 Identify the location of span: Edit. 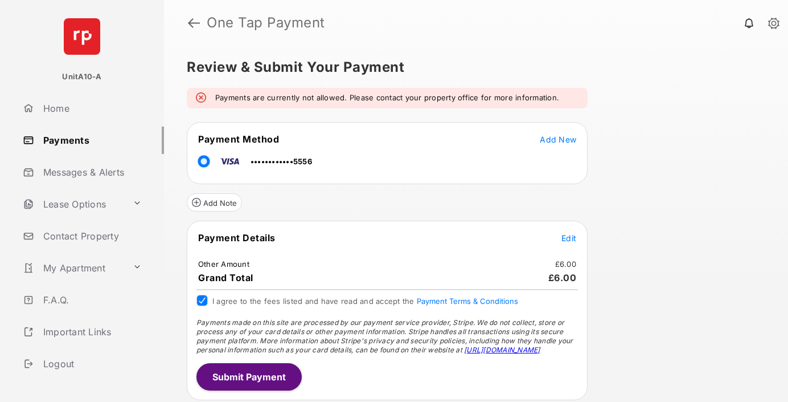
(569, 238).